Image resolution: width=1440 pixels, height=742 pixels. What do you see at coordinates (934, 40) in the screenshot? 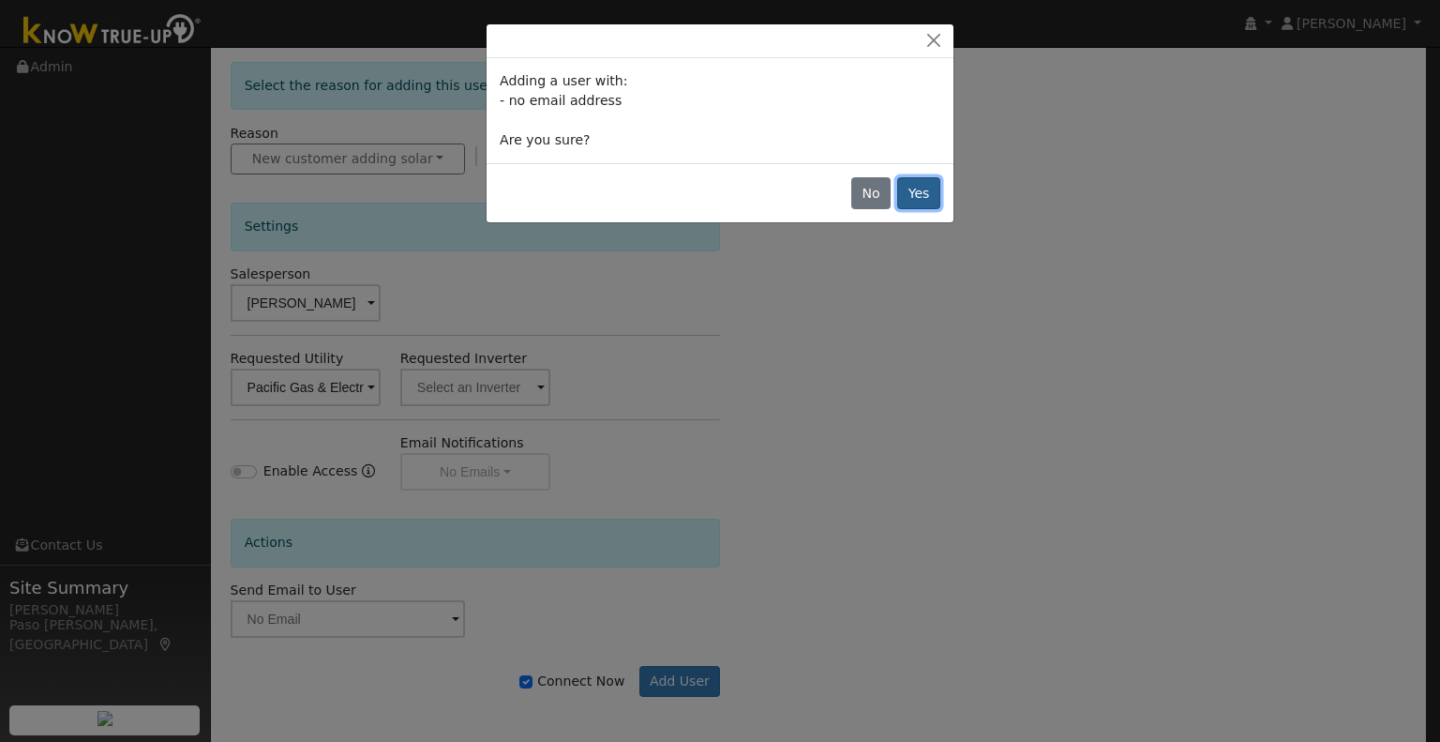
I see `button: Close` at bounding box center [934, 40].